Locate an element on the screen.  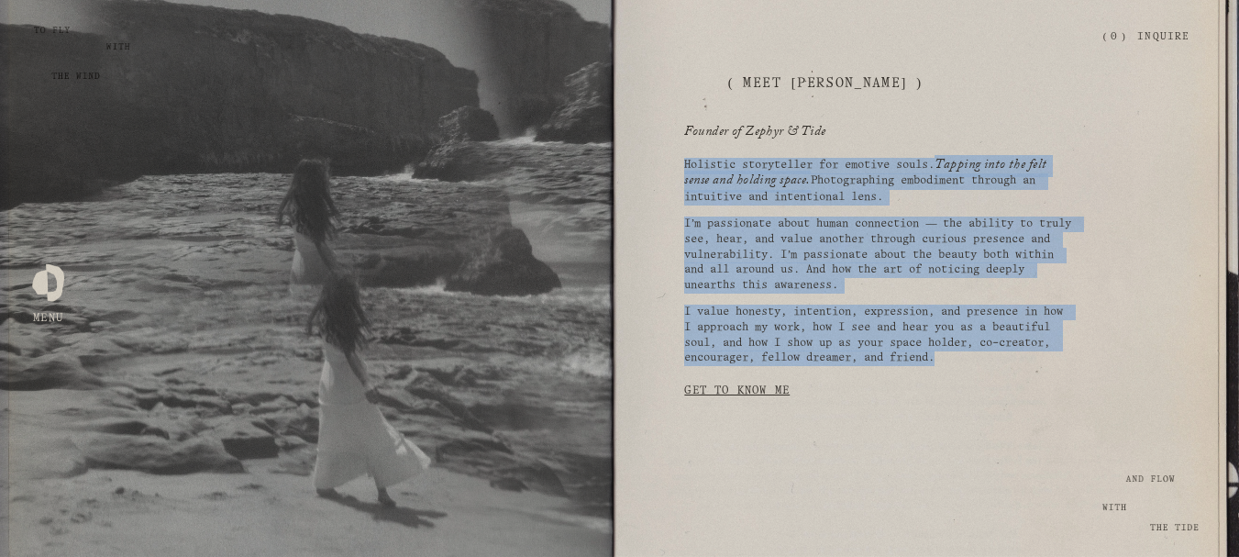
span: 0 is located at coordinates (1114, 37).